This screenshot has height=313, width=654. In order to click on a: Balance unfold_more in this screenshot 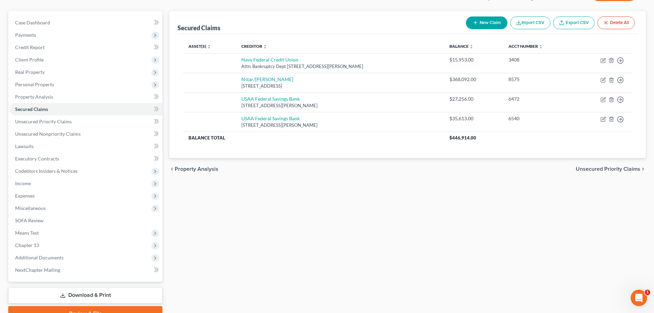, I will do `click(461, 46)`.